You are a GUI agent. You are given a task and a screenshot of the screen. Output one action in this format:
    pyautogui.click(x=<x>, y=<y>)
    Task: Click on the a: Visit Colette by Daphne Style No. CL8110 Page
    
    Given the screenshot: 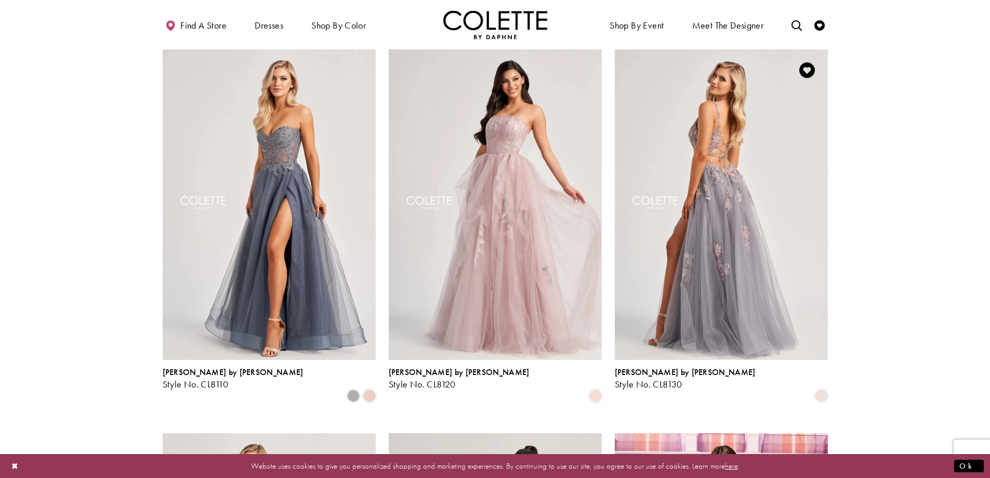 What is the action you would take?
    pyautogui.click(x=269, y=204)
    